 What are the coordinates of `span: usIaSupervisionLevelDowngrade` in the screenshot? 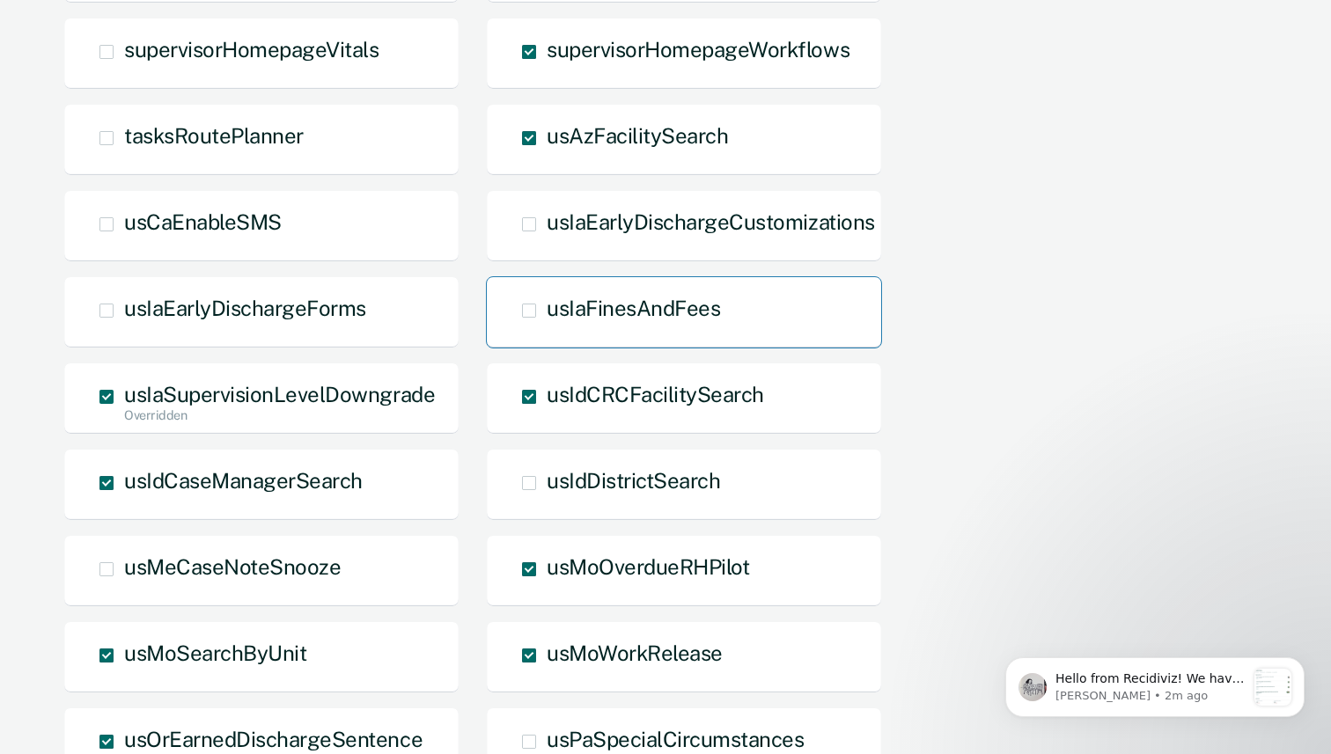 It's located at (279, 394).